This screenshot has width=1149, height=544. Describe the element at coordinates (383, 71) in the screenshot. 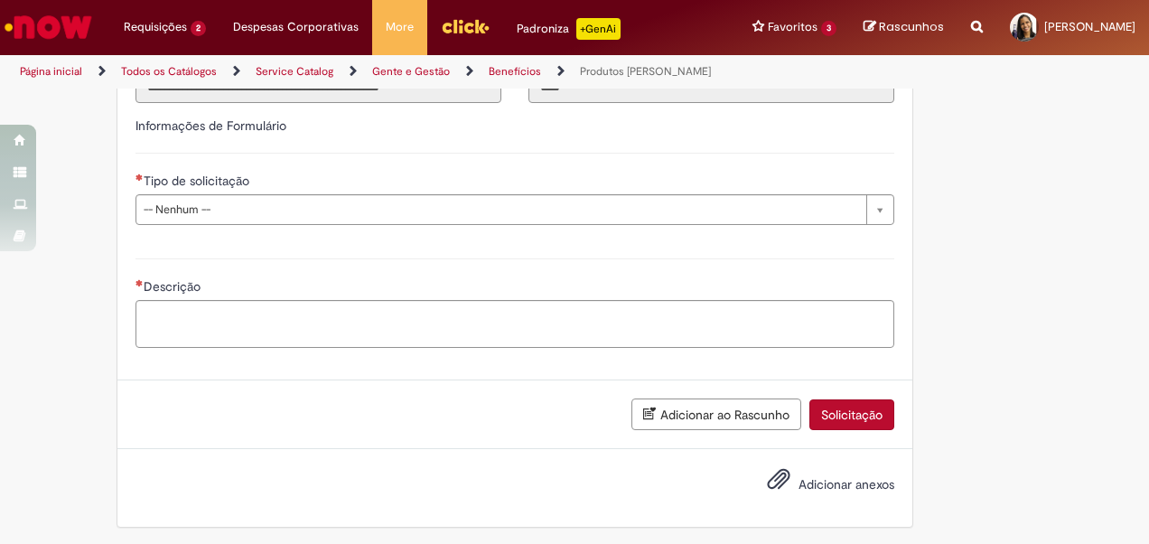

I see `ul: Trilhas de página` at that location.